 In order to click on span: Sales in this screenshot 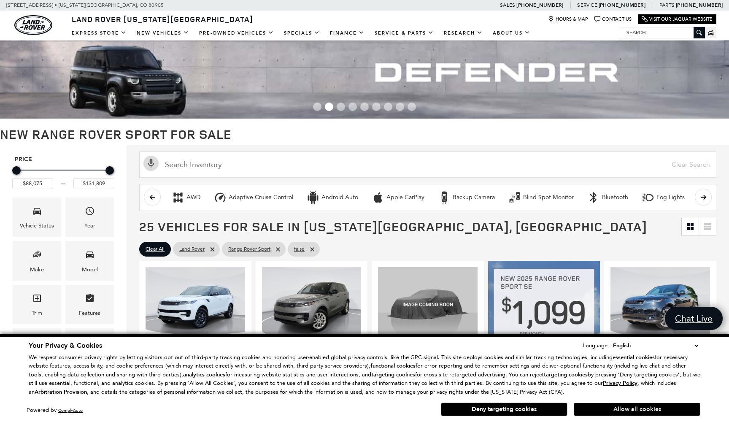, I will do `click(507, 5)`.